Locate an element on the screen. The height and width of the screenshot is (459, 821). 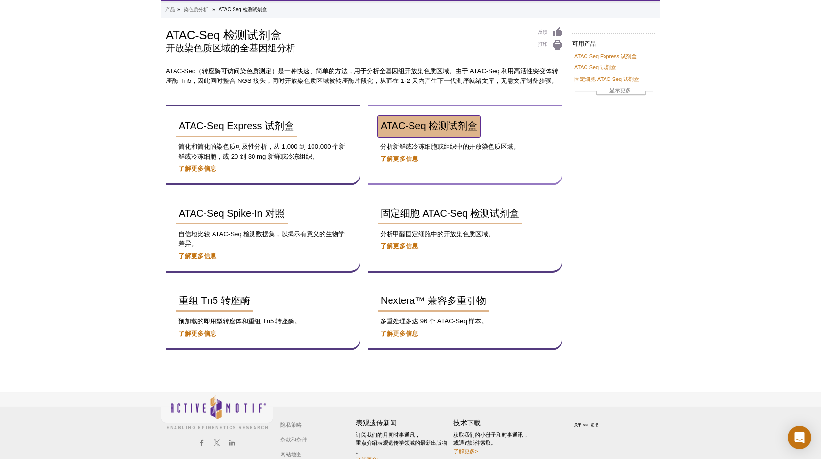
img: 活性基序， is located at coordinates (217, 411).